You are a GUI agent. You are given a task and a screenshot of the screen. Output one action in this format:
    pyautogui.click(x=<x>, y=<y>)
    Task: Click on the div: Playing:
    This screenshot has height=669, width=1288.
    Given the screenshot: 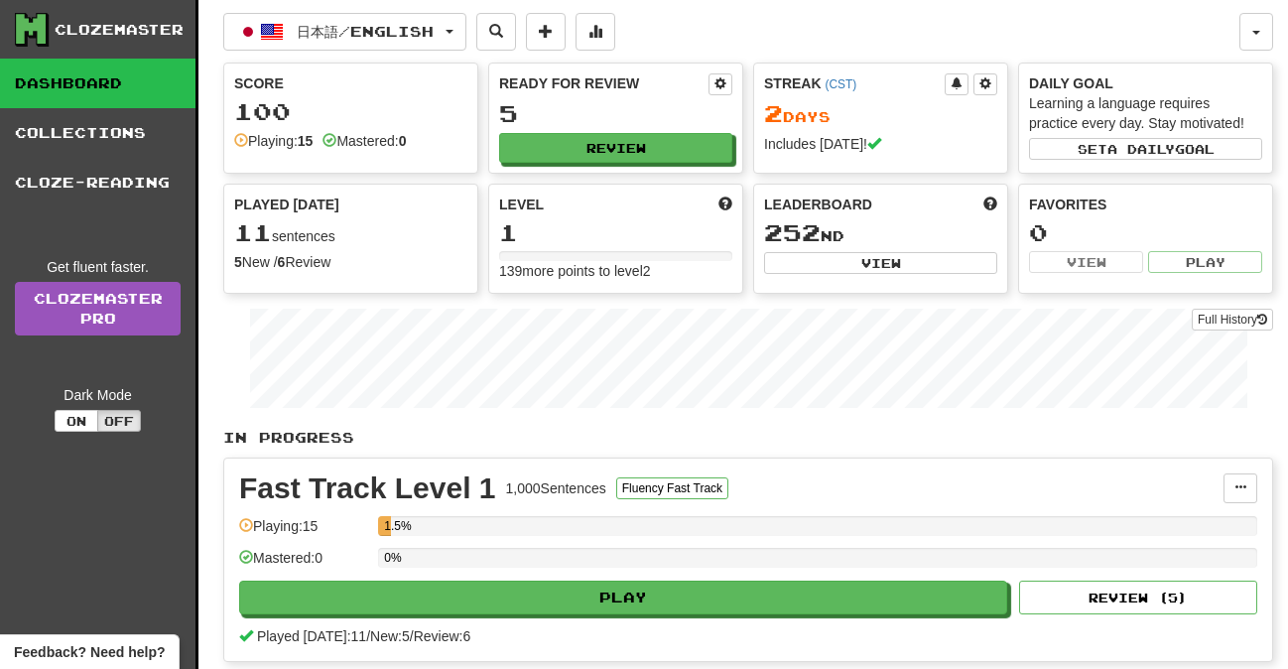 What is the action you would take?
    pyautogui.click(x=273, y=141)
    